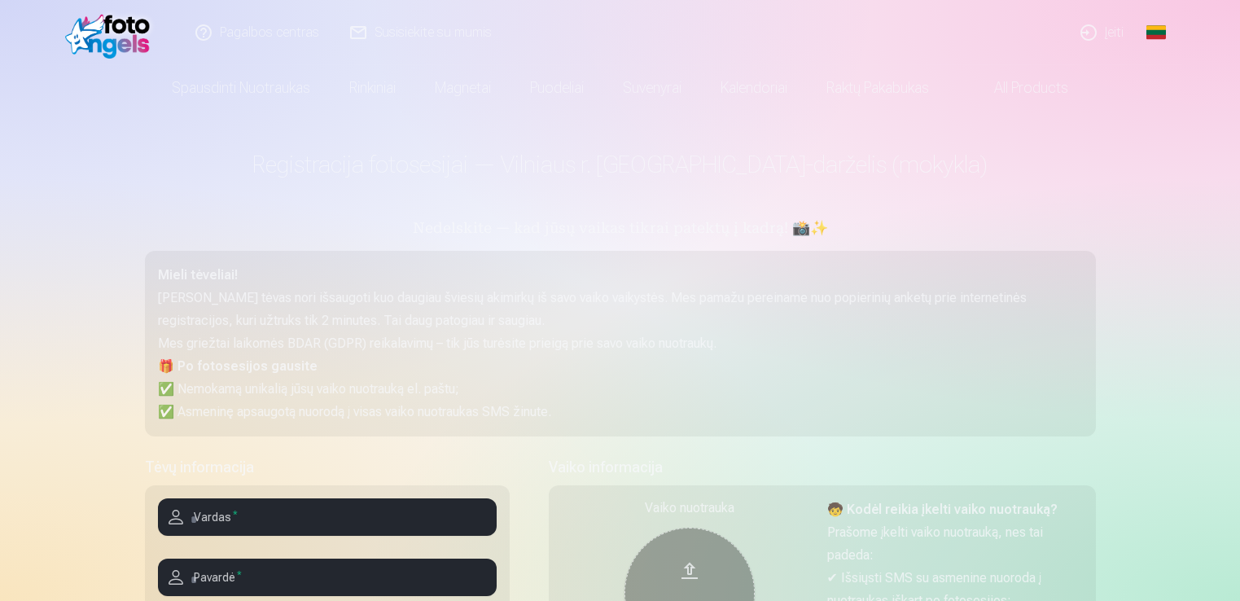 This screenshot has height=601, width=1240. I want to click on img: /fa2, so click(112, 33).